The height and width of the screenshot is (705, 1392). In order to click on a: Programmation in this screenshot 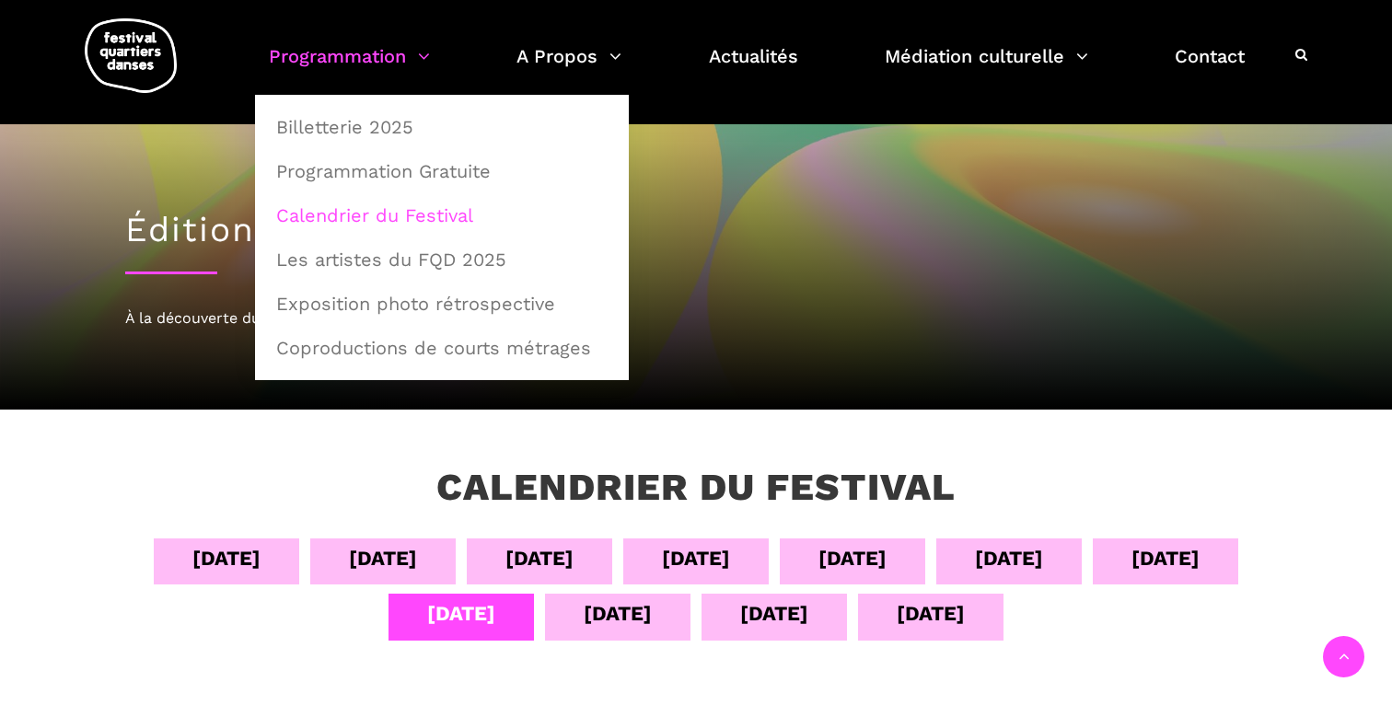, I will do `click(349, 67)`.